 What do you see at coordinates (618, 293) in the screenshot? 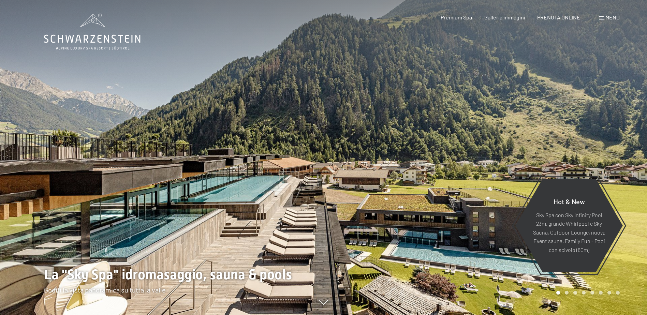
I see `div: Carousel Page 8` at bounding box center [618, 293].